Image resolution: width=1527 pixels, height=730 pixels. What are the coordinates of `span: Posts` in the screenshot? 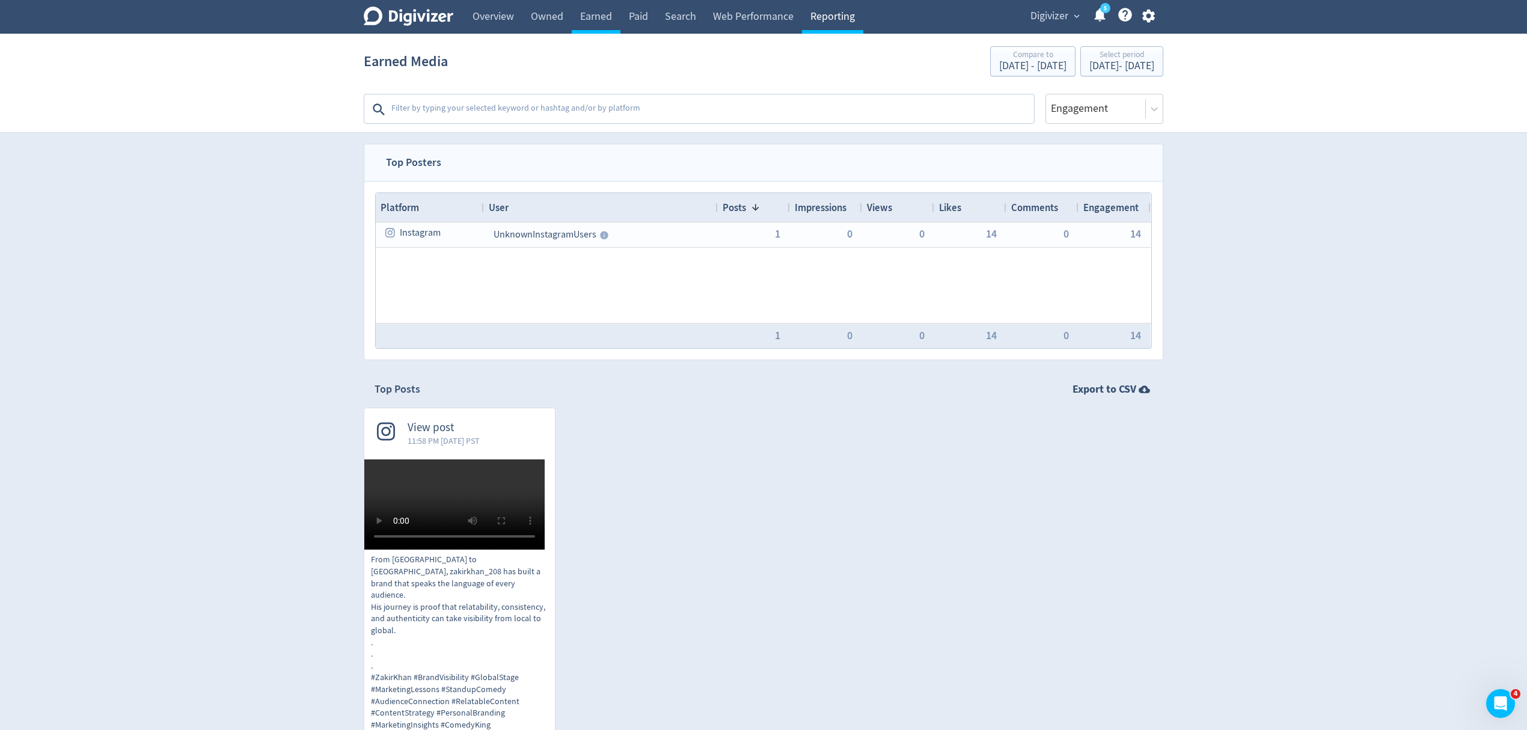 It's located at (734, 207).